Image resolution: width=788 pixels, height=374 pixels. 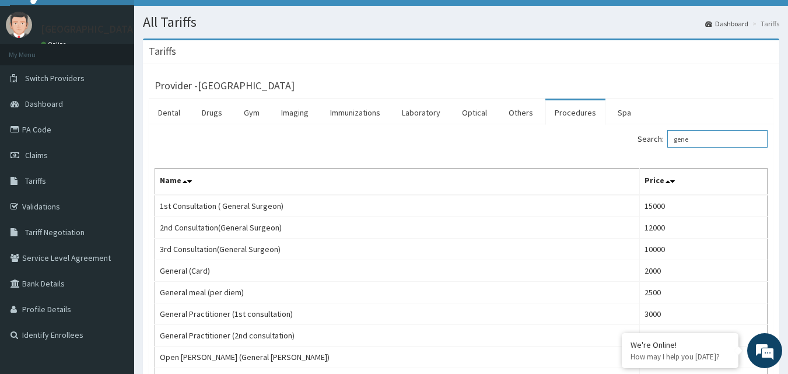 I want to click on a: Laboratory, so click(x=421, y=113).